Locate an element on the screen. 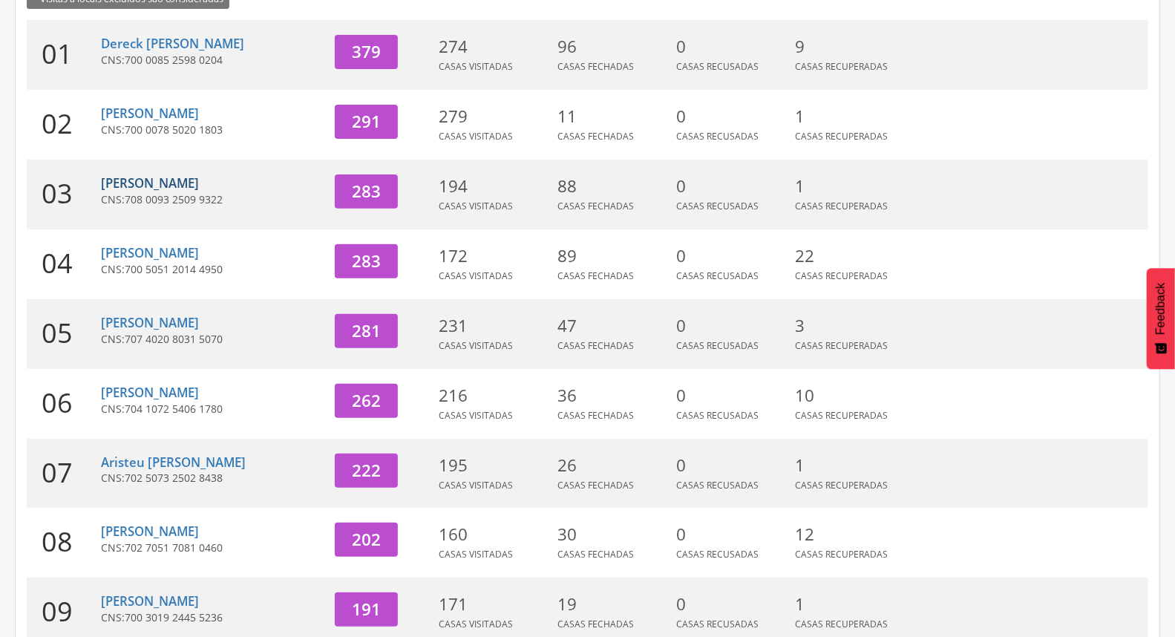  span: 708 0093 2509 9322 is located at coordinates (174, 199).